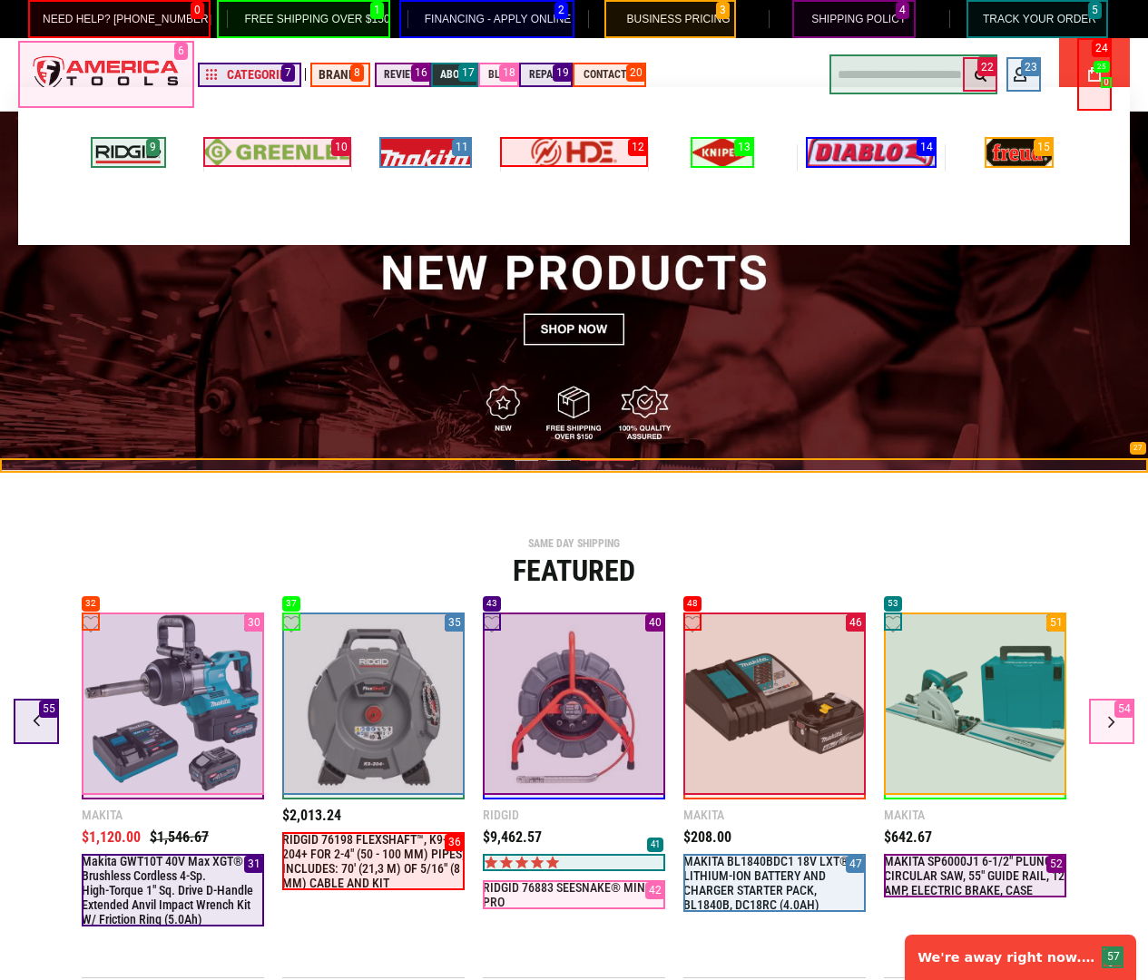  What do you see at coordinates (340, 74) in the screenshot?
I see `a: Brands` at bounding box center [340, 74].